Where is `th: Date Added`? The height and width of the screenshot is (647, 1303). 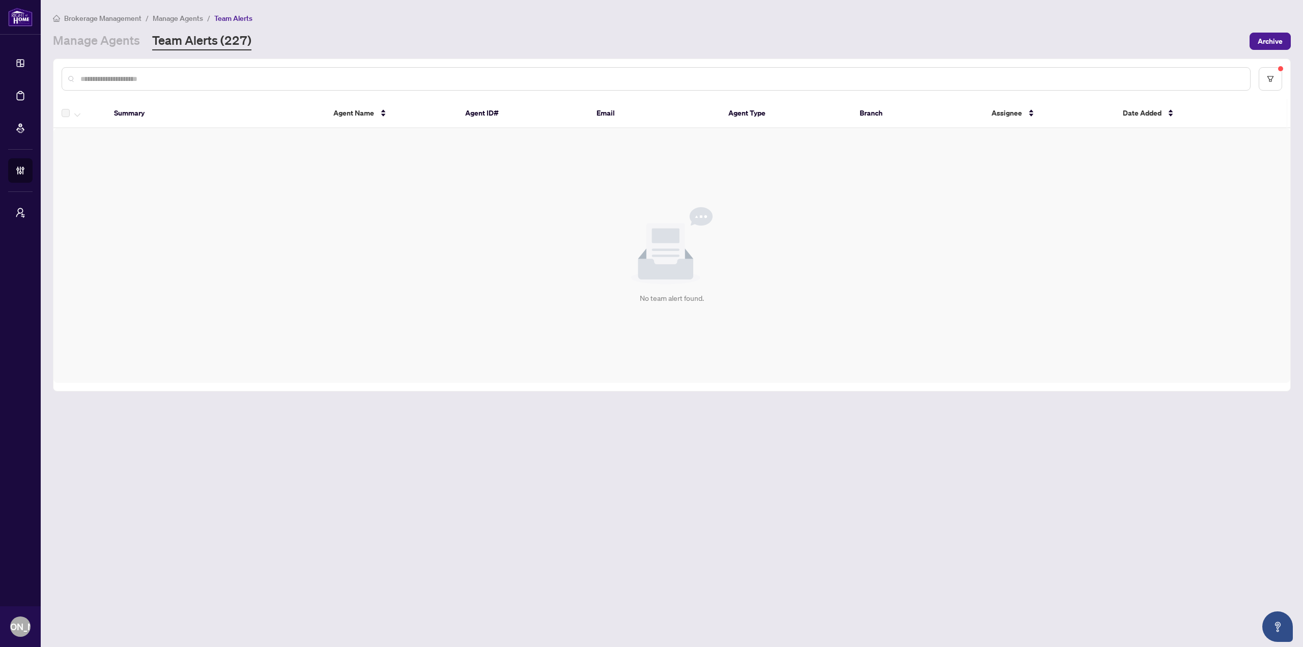 th: Date Added is located at coordinates (1194, 113).